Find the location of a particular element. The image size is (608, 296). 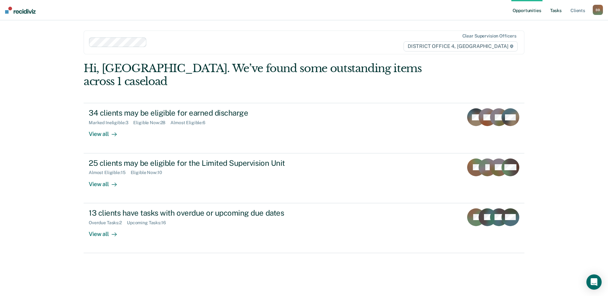

div: Eligible Now : 10 is located at coordinates (149, 173).